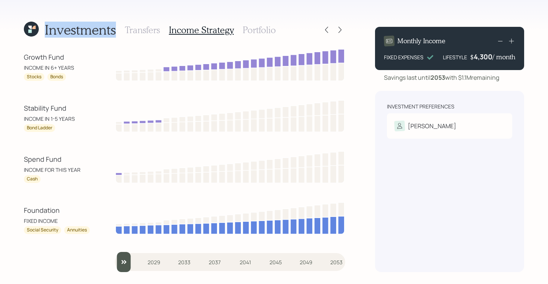  I want to click on h3: Portfolio, so click(259, 30).